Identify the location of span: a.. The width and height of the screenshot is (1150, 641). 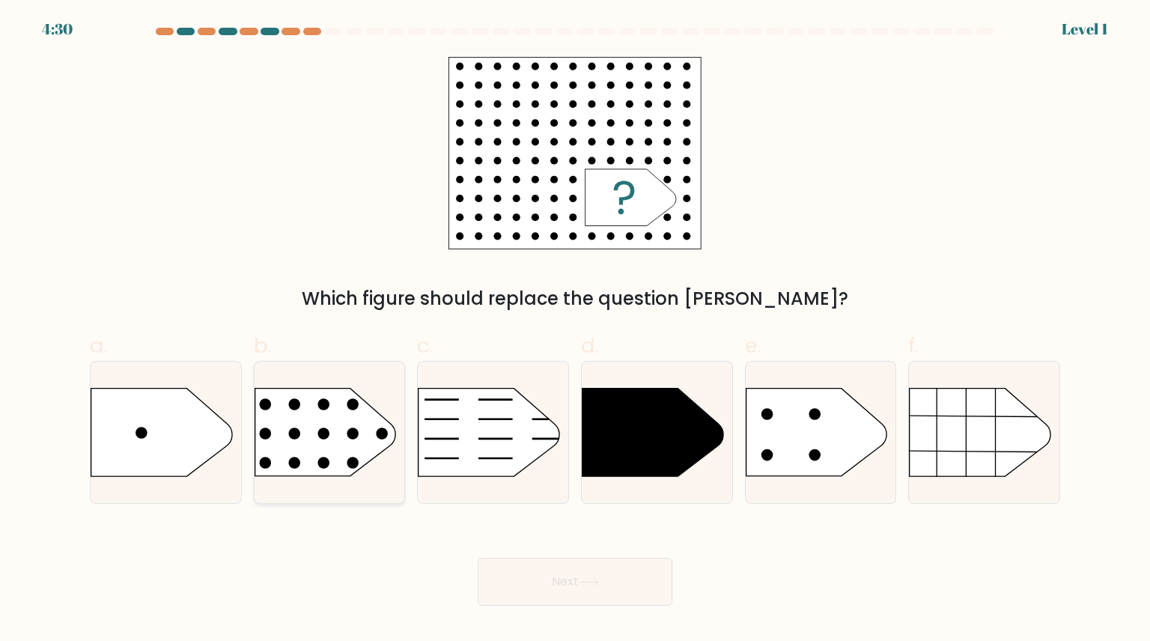
(99, 345).